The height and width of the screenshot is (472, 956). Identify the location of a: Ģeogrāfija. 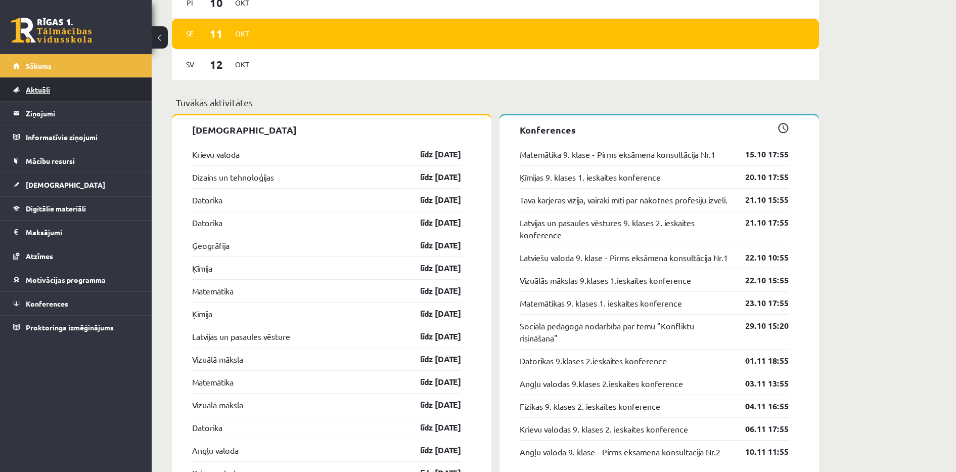
(211, 245).